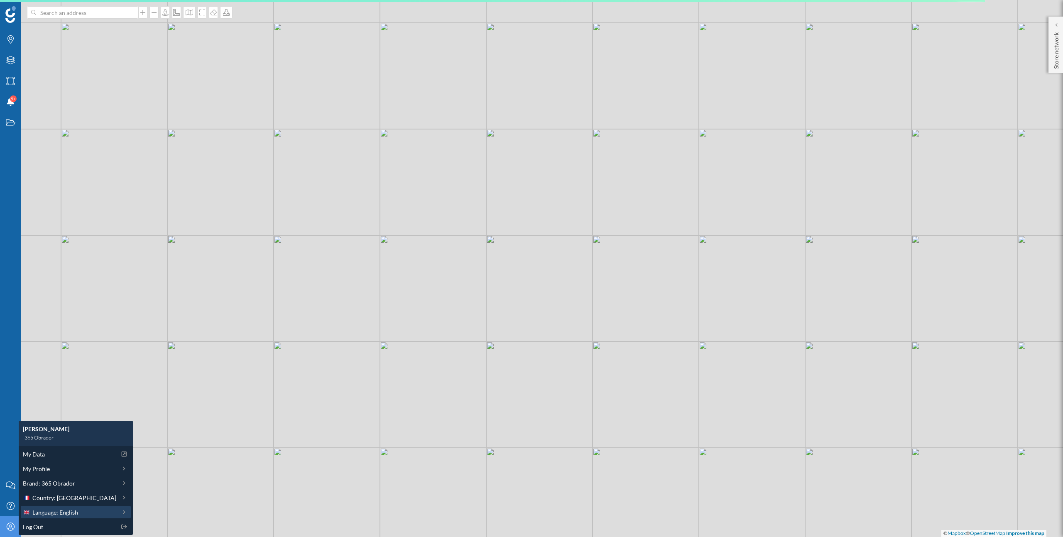 This screenshot has width=1063, height=537. What do you see at coordinates (1025, 533) in the screenshot?
I see `a: Improve this map` at bounding box center [1025, 533].